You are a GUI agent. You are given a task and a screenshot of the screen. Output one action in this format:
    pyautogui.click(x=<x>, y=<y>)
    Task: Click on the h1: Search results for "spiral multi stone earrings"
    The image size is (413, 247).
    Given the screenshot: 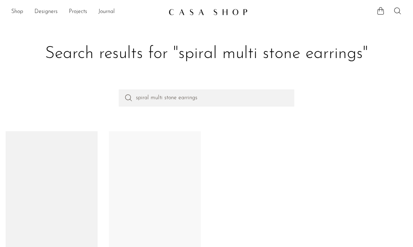 What is the action you would take?
    pyautogui.click(x=207, y=54)
    